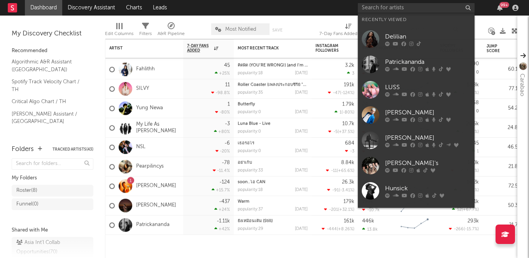 The height and width of the screenshot is (258, 529). Describe the element at coordinates (222, 132) in the screenshot. I see `div: +80 %` at that location.